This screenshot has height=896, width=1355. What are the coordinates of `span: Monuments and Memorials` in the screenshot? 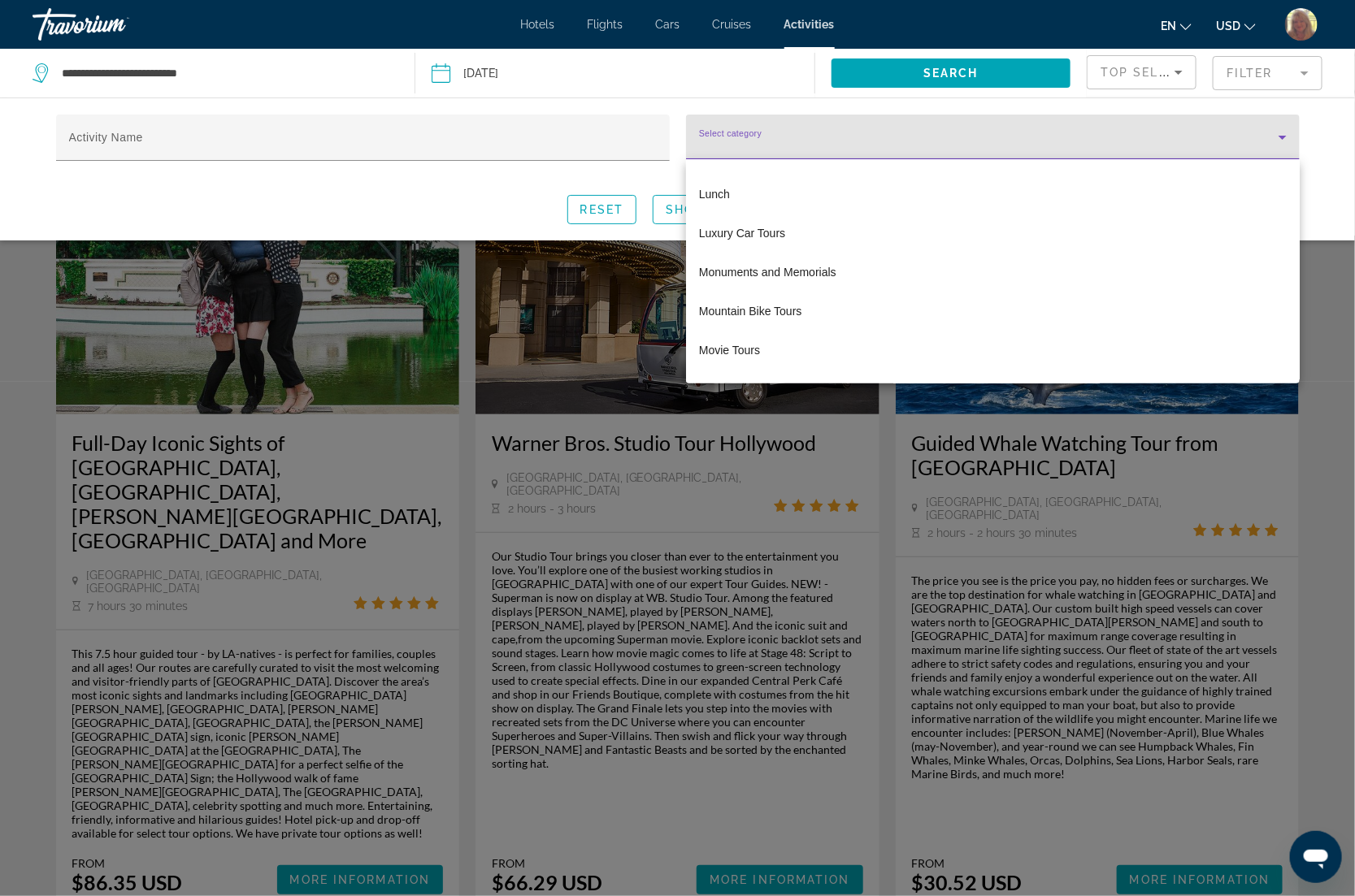 It's located at (767, 272).